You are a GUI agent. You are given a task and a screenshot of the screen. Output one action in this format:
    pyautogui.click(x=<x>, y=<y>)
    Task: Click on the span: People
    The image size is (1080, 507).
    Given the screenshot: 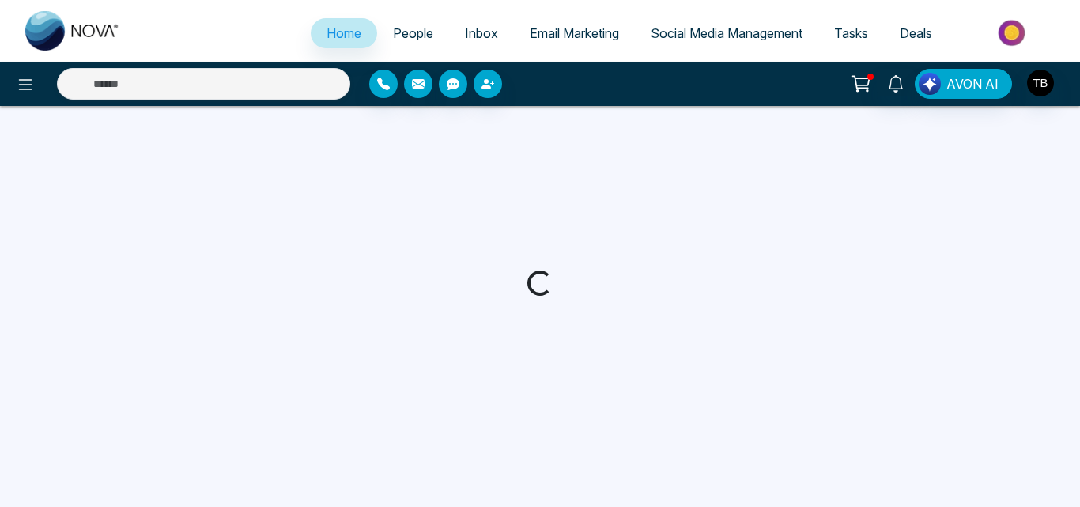 What is the action you would take?
    pyautogui.click(x=413, y=33)
    